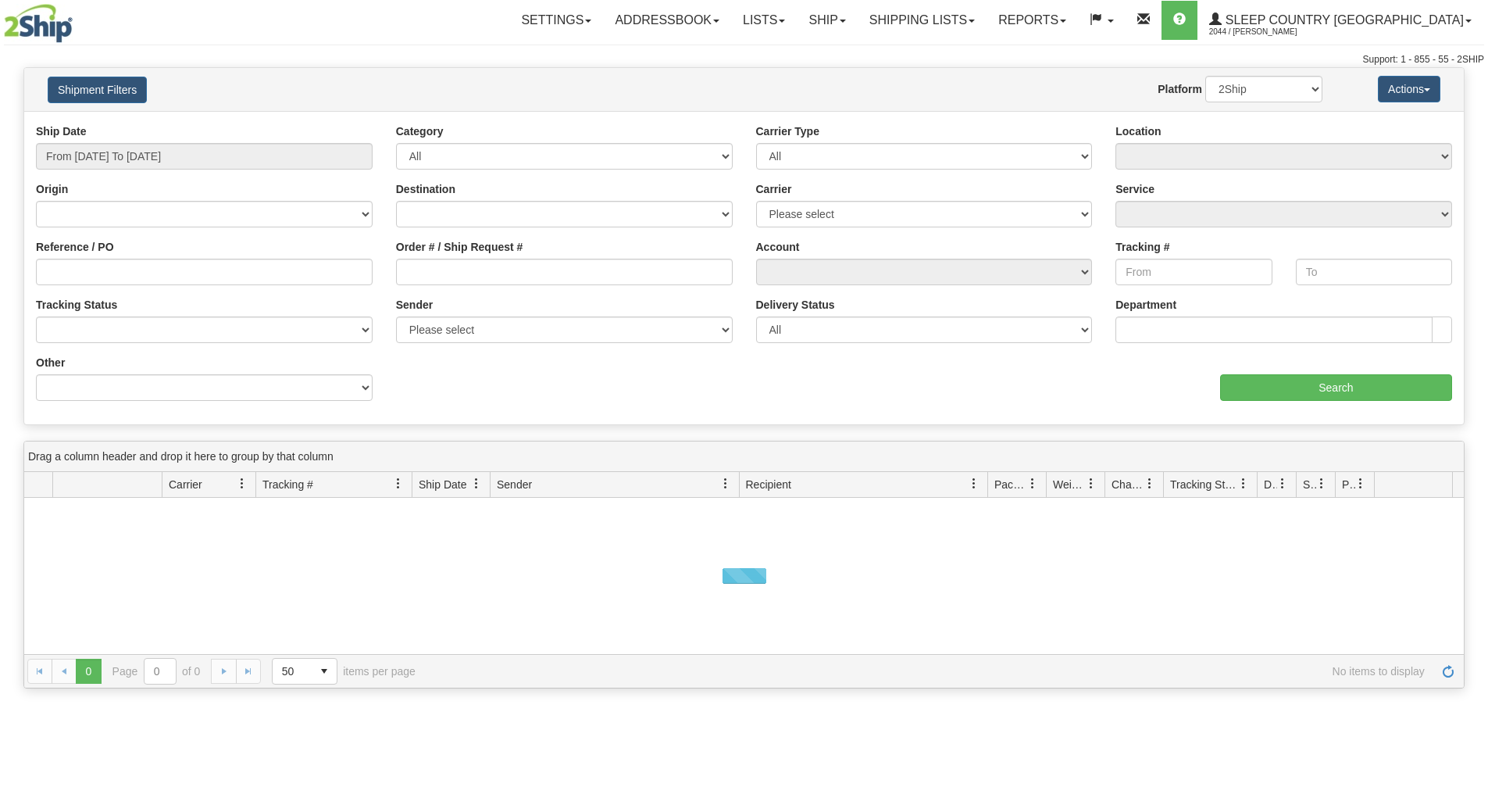 The image size is (1488, 812). Describe the element at coordinates (1128, 484) in the screenshot. I see `span: Charge` at that location.